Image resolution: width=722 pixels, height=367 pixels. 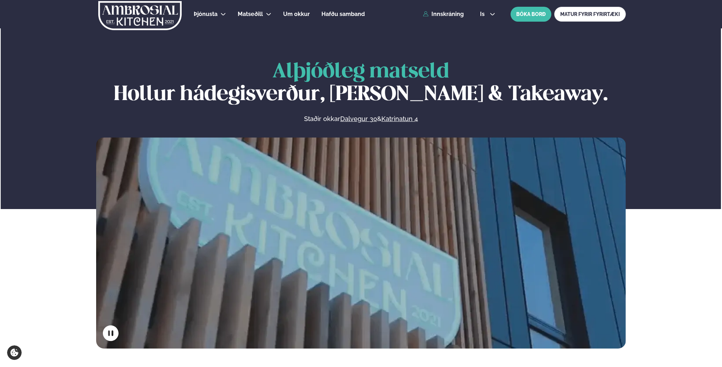 What do you see at coordinates (205, 14) in the screenshot?
I see `a: Þjónusta` at bounding box center [205, 14].